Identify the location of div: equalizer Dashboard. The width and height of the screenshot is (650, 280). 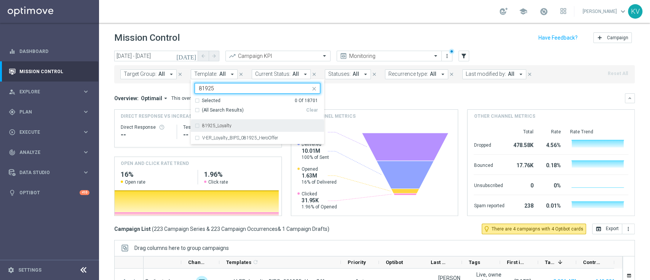
(49, 51).